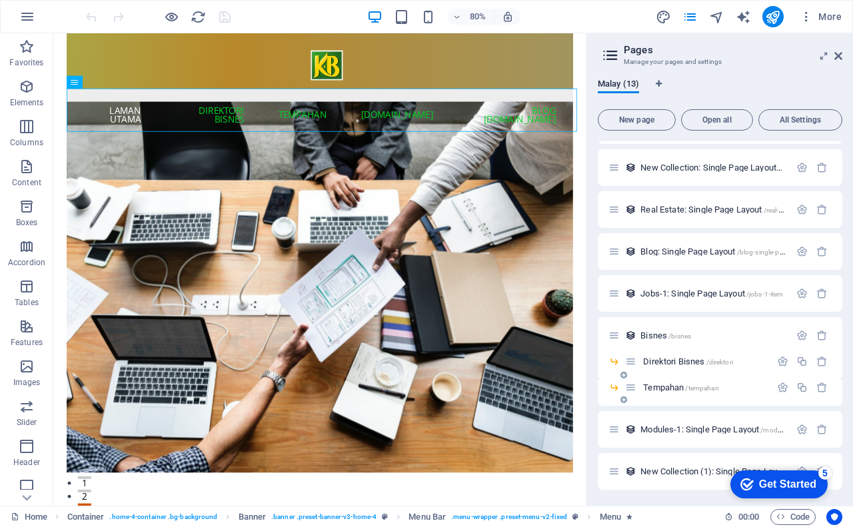 The width and height of the screenshot is (853, 527). I want to click on button: Code, so click(793, 517).